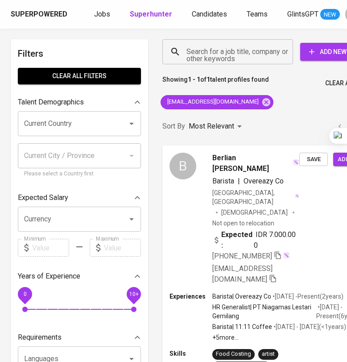 This screenshot has height=362, width=347. What do you see at coordinates (313, 159) in the screenshot?
I see `button: Save` at bounding box center [313, 159].